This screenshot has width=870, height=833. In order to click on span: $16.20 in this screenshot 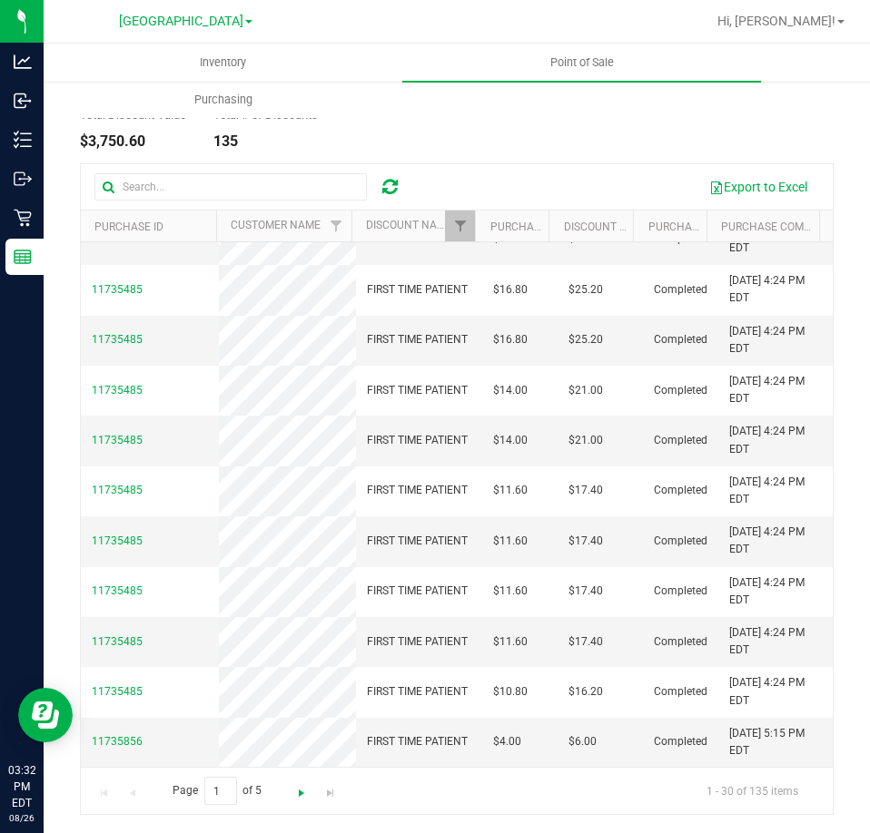, I will do `click(586, 692)`.